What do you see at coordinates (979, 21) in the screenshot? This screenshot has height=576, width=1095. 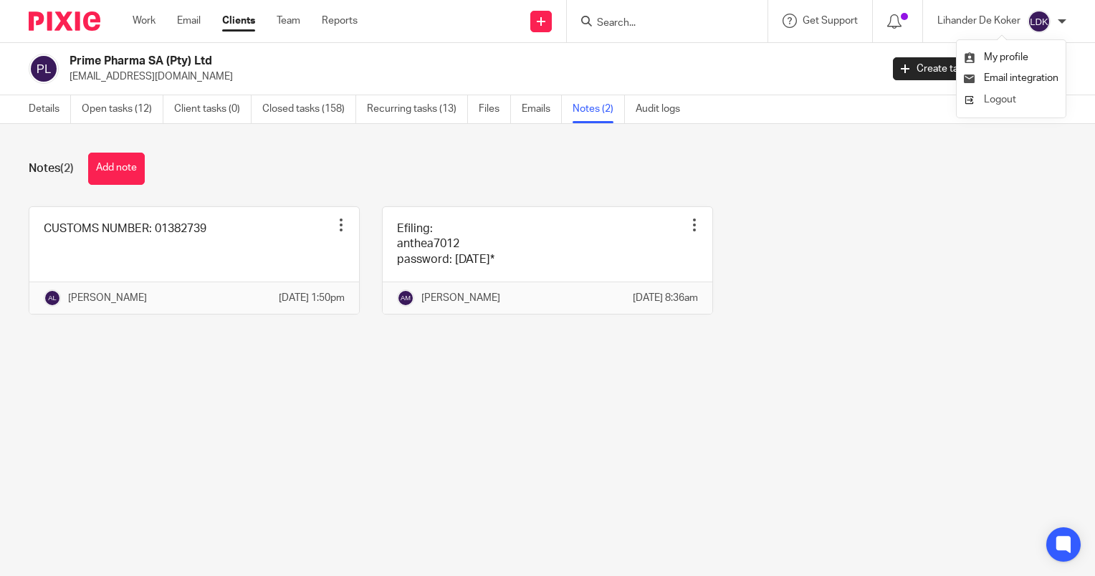 I see `p: Lihander De Koker` at bounding box center [979, 21].